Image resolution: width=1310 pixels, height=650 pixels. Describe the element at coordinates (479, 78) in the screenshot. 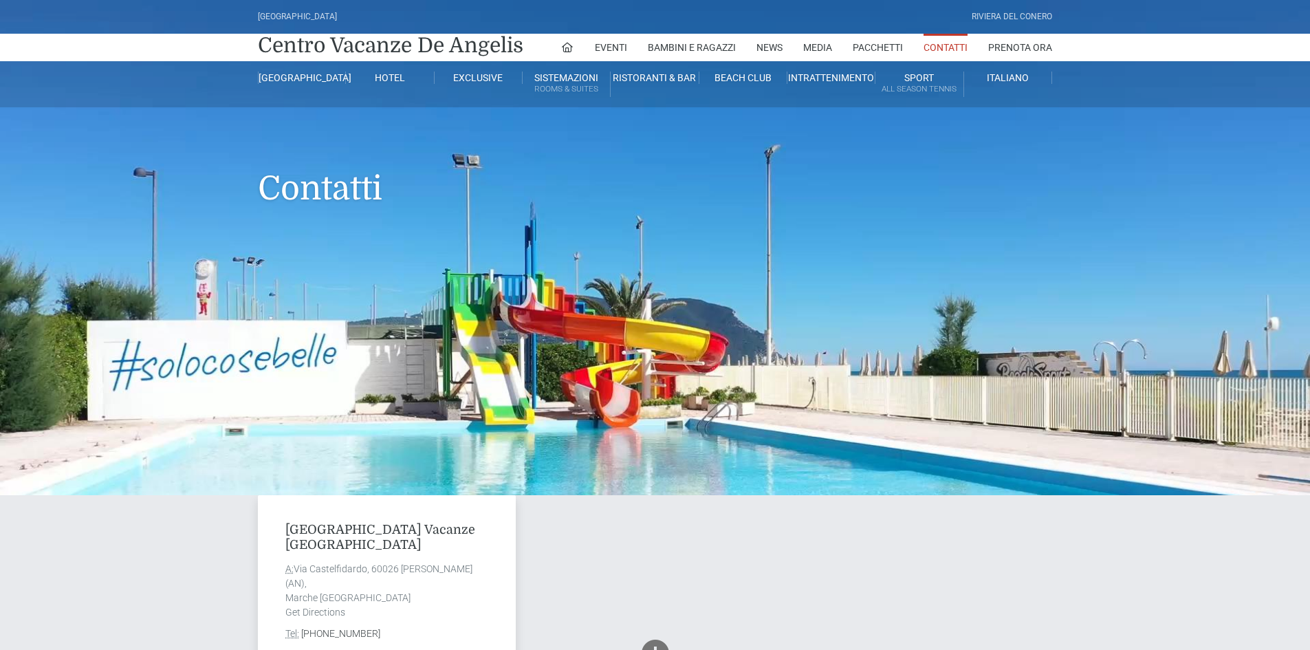

I see `a: Exclusive` at that location.